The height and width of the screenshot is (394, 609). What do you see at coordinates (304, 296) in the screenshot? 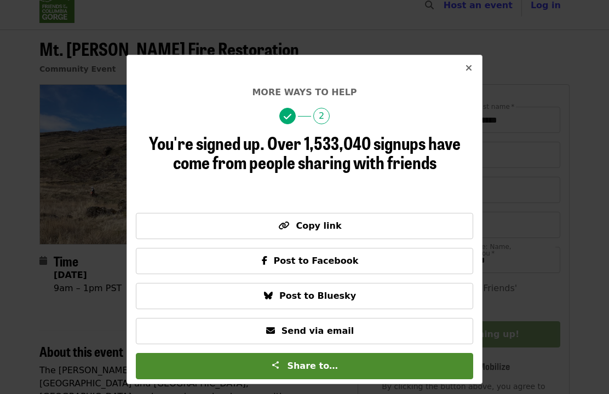
I see `a: Post to Bluesky` at bounding box center [304, 296].